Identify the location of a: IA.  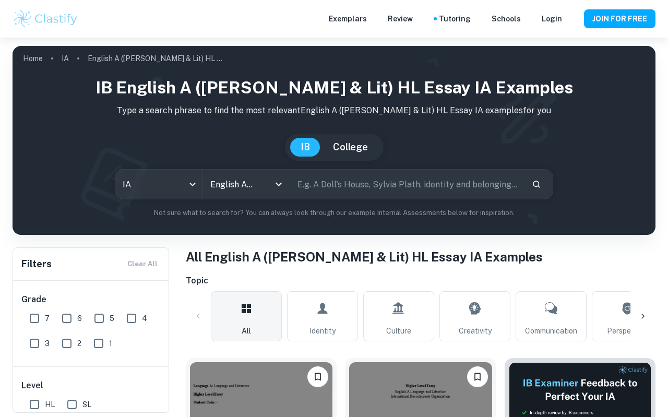
(65, 58).